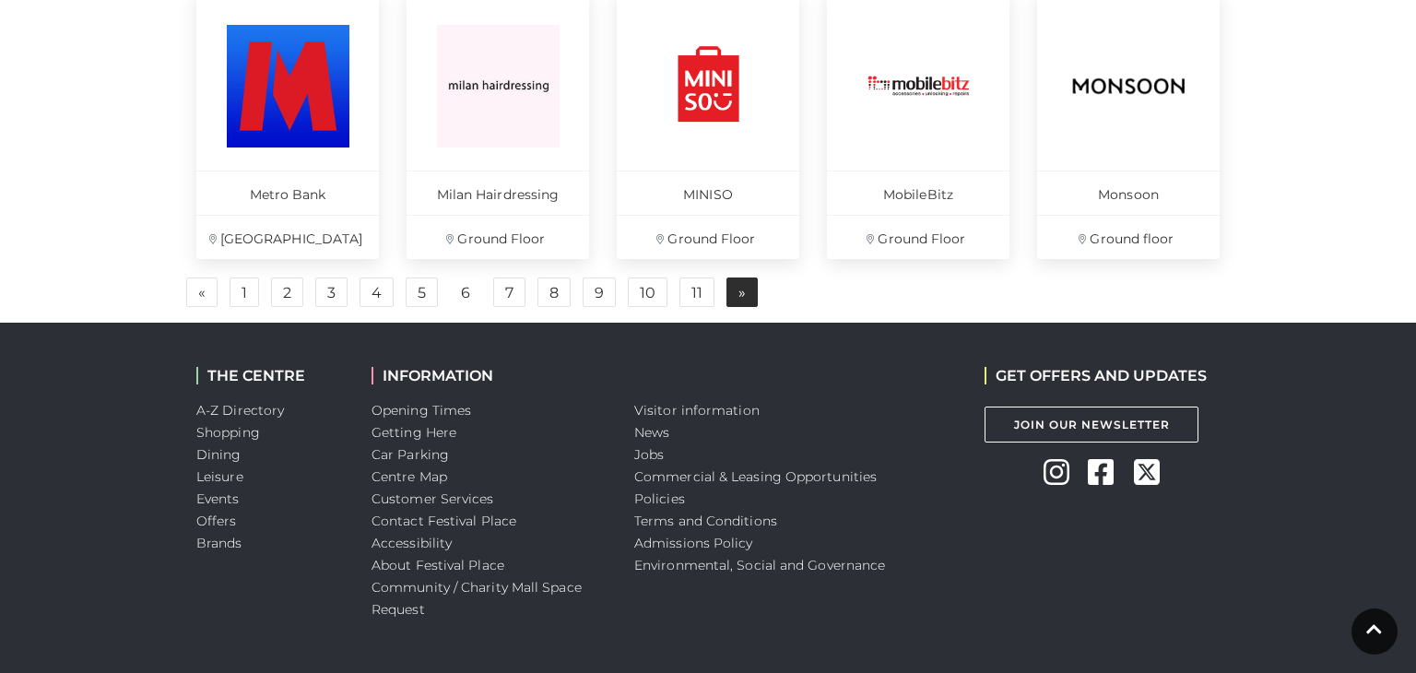 Image resolution: width=1416 pixels, height=673 pixels. I want to click on p: Ground floor, so click(1128, 237).